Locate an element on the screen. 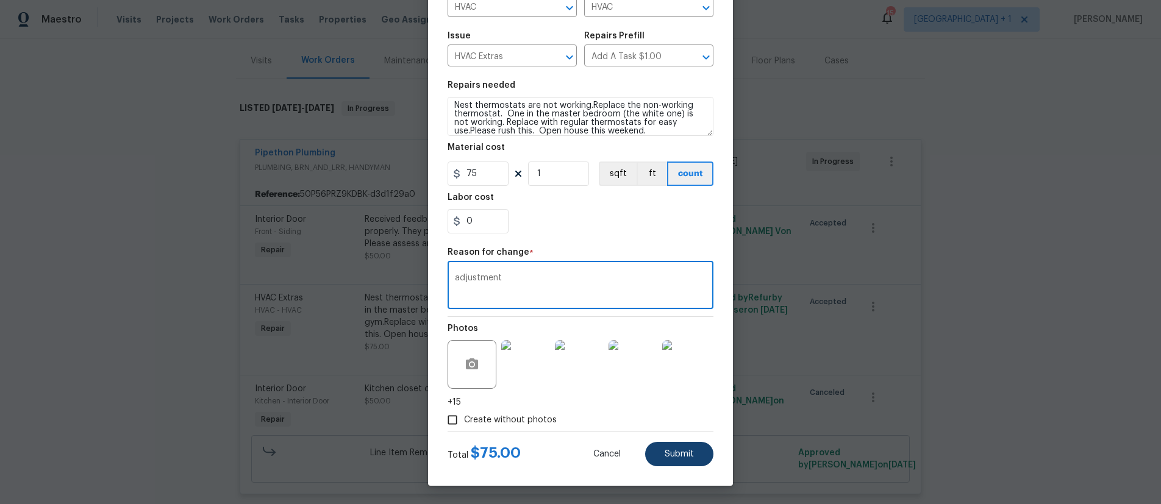 The image size is (1161, 504). button: count is located at coordinates (690, 174).